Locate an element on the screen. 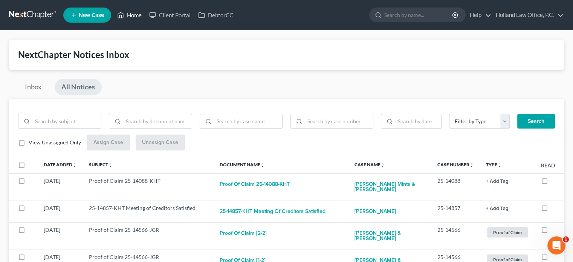 The width and height of the screenshot is (573, 262). td: 25-14857-KHT Meeting of Creditors Satisfied is located at coordinates (148, 212).